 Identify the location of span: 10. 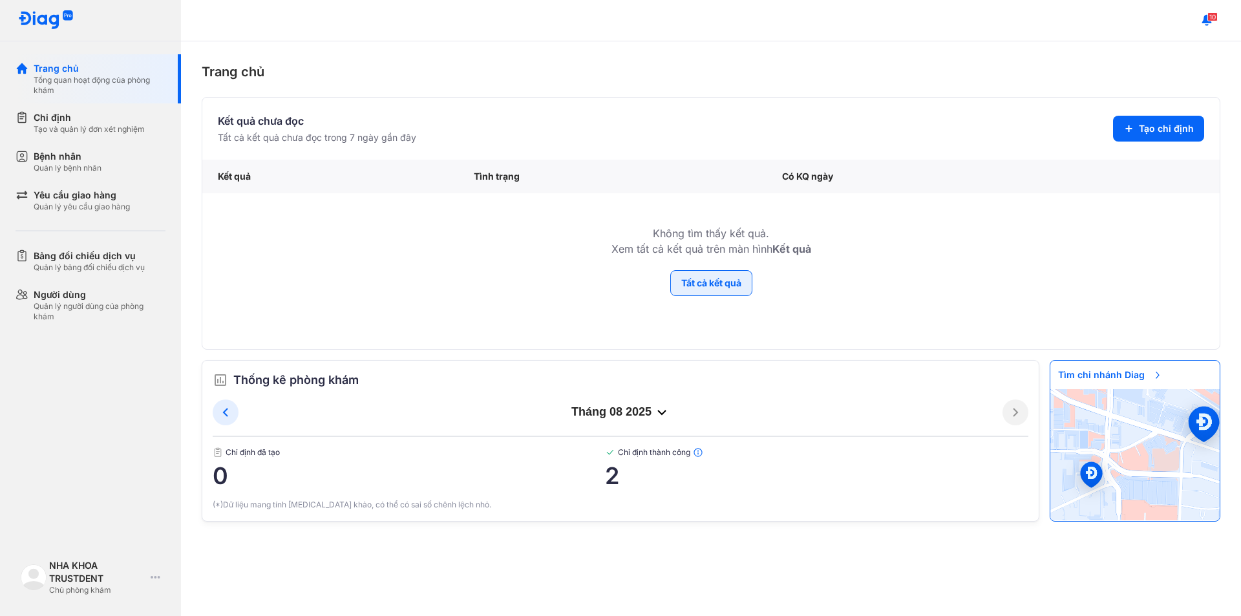
(1213, 17).